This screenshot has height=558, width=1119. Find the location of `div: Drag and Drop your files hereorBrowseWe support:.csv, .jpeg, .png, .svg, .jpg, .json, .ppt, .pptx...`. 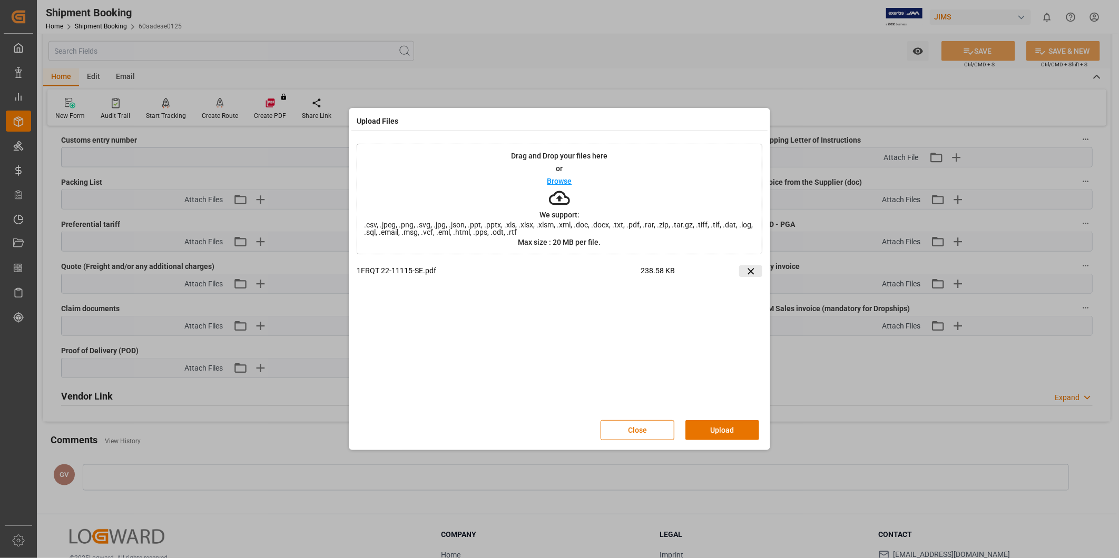

div: Drag and Drop your files hereorBrowseWe support:.csv, .jpeg, .png, .svg, .jpg, .json, .ppt, .pptx... is located at coordinates (559, 199).